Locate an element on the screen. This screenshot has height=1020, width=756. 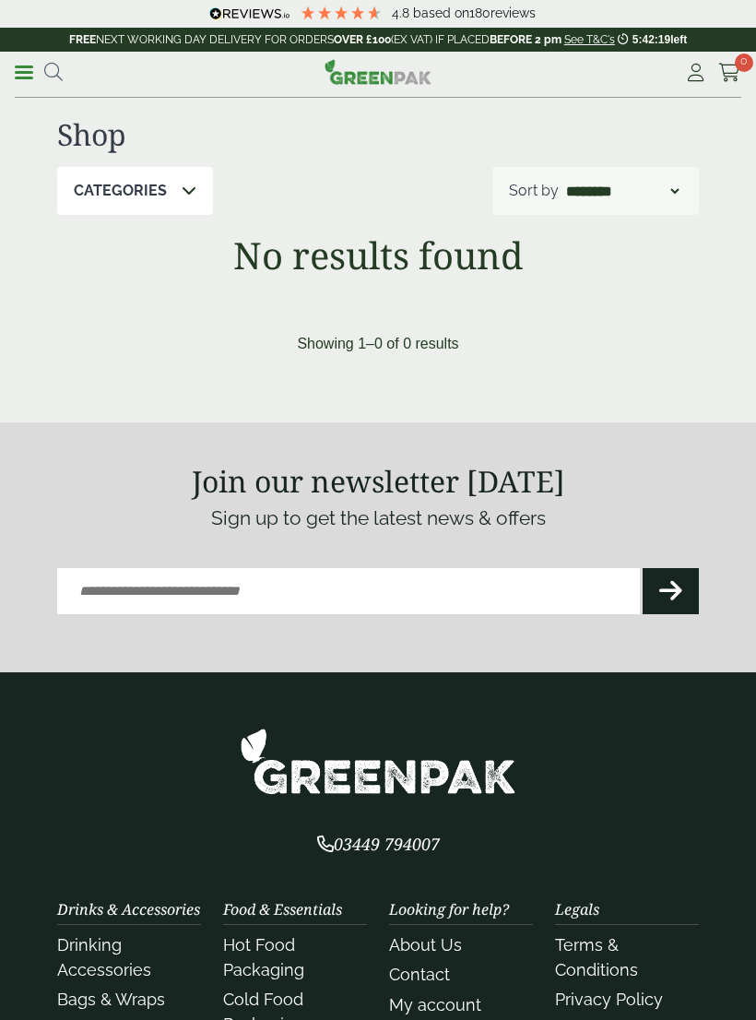
a: Bags & Wraps is located at coordinates (111, 999).